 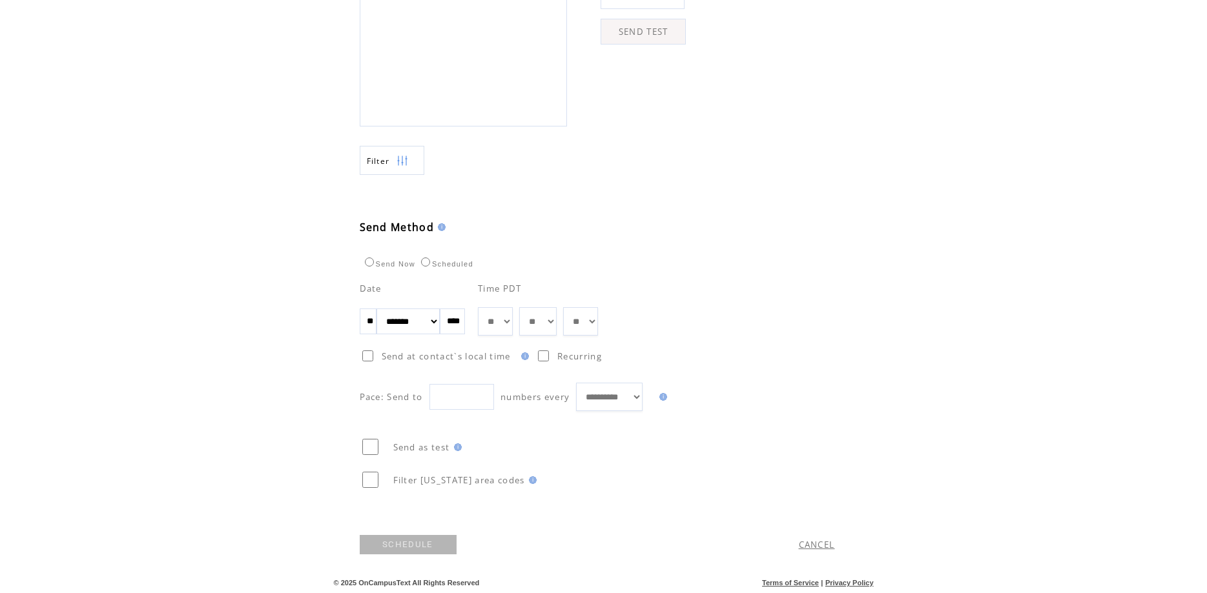 What do you see at coordinates (391, 397) in the screenshot?
I see `span: Pace: Send to` at bounding box center [391, 397].